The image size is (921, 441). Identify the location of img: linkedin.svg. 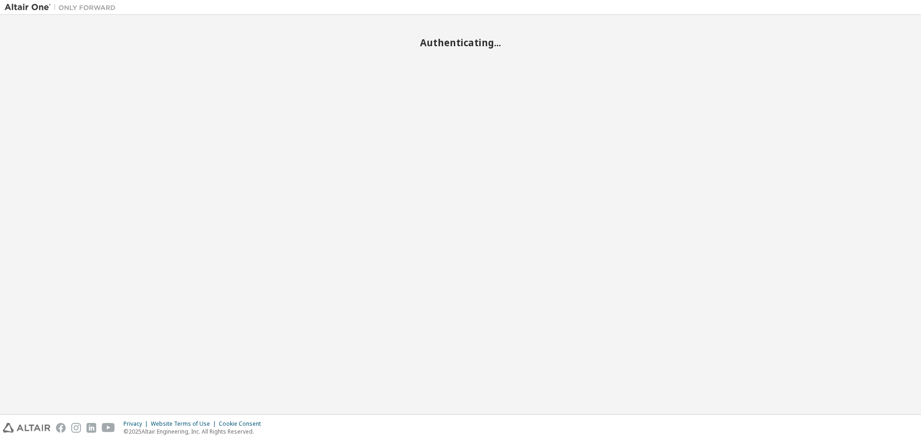
(91, 428).